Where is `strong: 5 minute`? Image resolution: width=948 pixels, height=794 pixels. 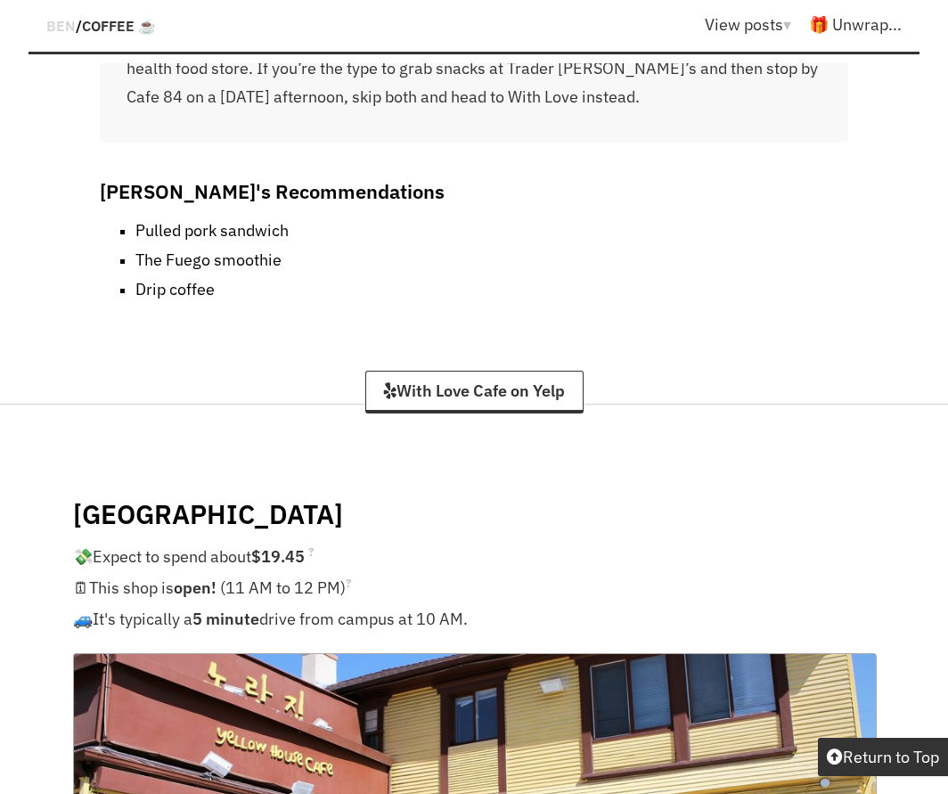
strong: 5 minute is located at coordinates (226, 619).